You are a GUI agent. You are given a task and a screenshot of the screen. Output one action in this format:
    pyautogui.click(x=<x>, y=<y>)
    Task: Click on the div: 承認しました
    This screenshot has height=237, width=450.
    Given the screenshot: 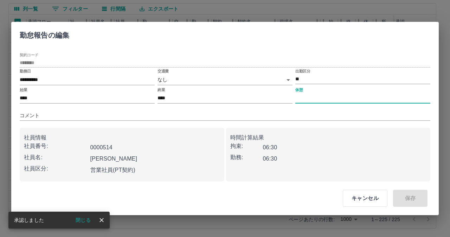 What is the action you would take?
    pyautogui.click(x=29, y=220)
    